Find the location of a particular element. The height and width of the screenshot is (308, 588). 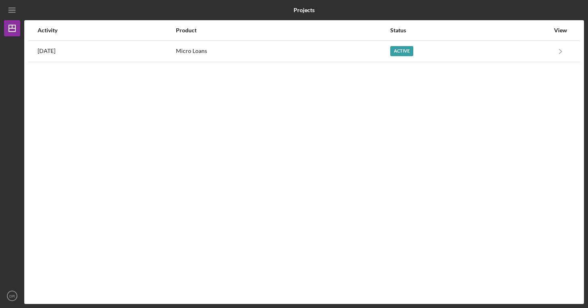

div: Active is located at coordinates (401, 51).